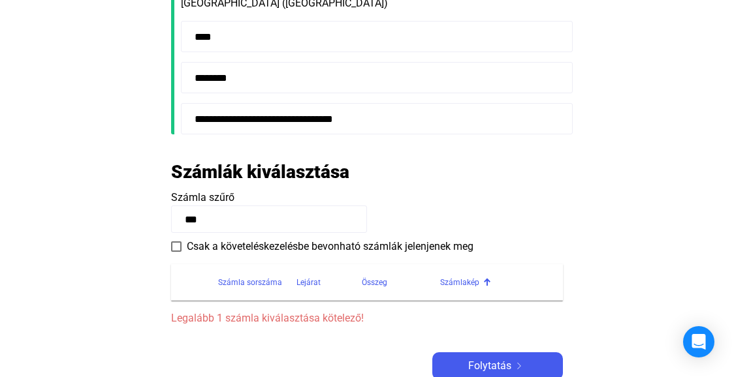  I want to click on span: Folytatás, so click(490, 366).